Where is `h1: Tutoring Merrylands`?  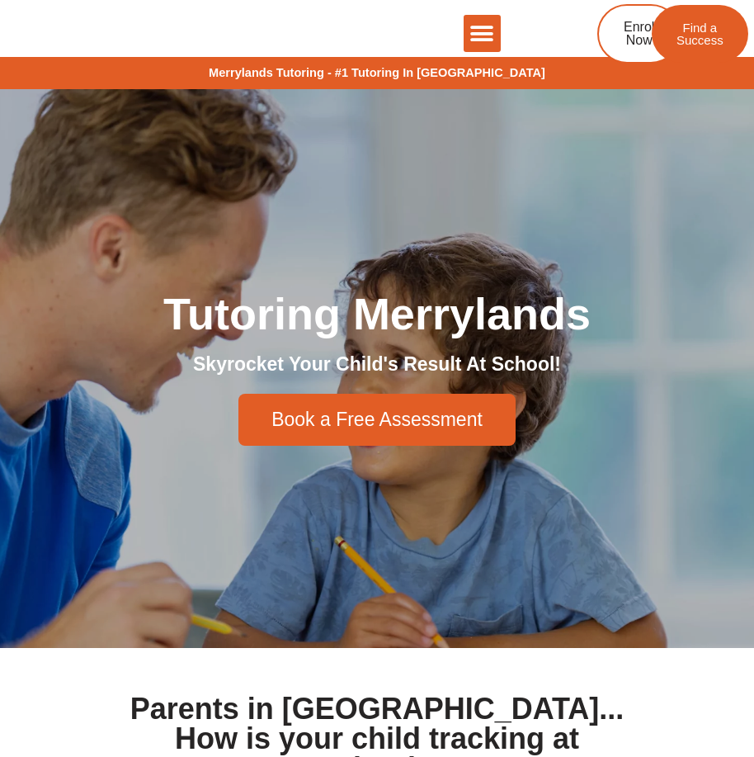 h1: Tutoring Merrylands is located at coordinates (377, 314).